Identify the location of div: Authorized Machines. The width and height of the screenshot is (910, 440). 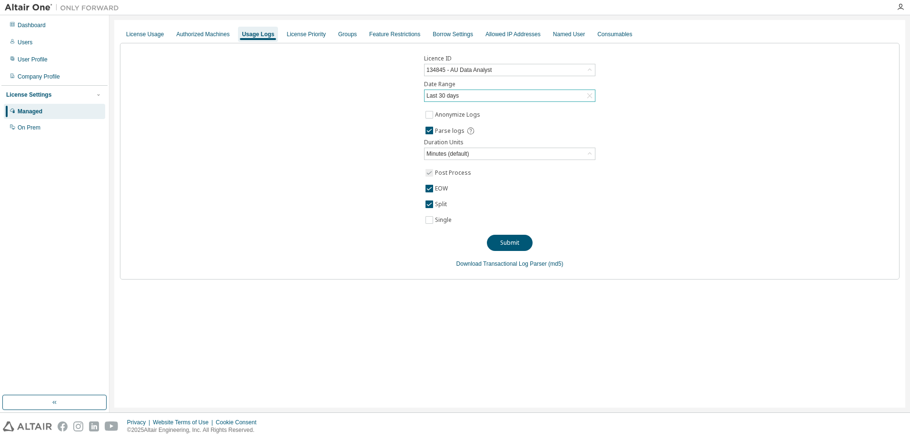
(203, 34).